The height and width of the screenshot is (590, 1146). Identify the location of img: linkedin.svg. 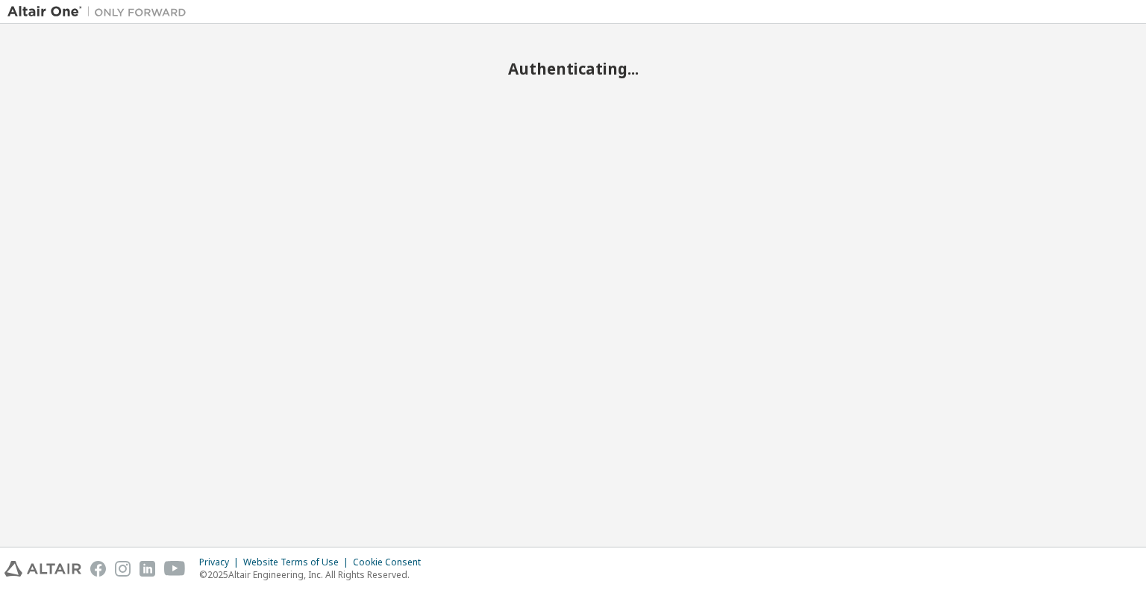
(147, 568).